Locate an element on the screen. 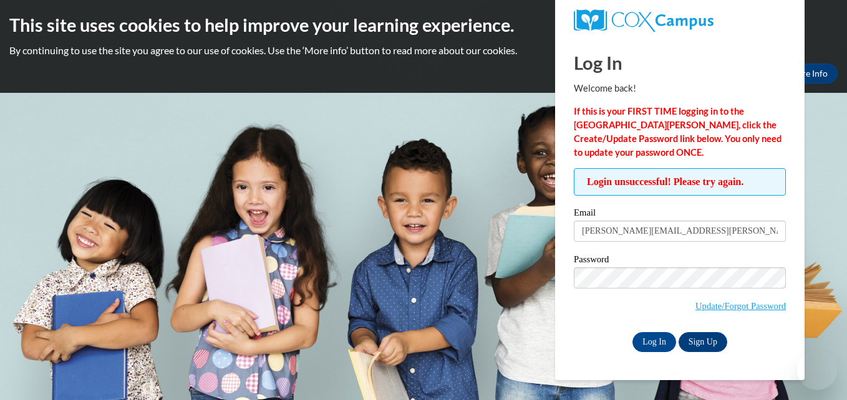 Image resolution: width=847 pixels, height=400 pixels. label: Email is located at coordinates (680, 215).